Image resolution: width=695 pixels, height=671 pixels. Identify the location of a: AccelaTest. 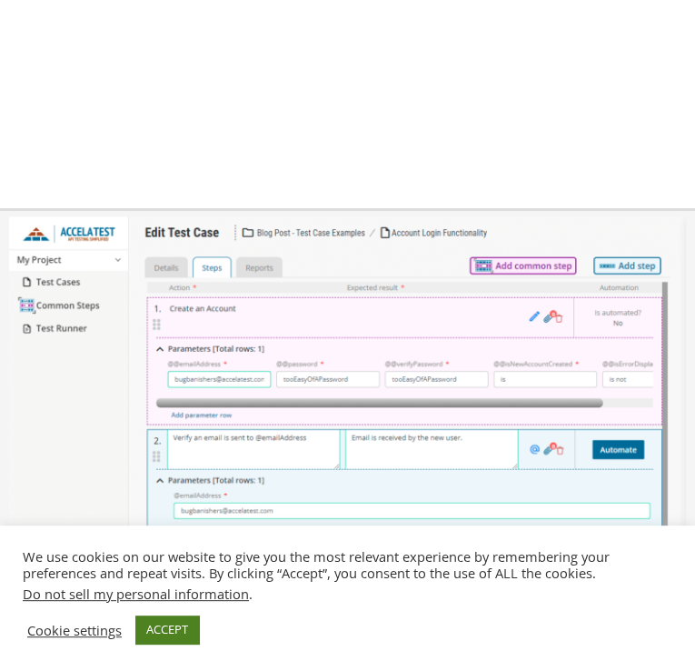
(109, 102).